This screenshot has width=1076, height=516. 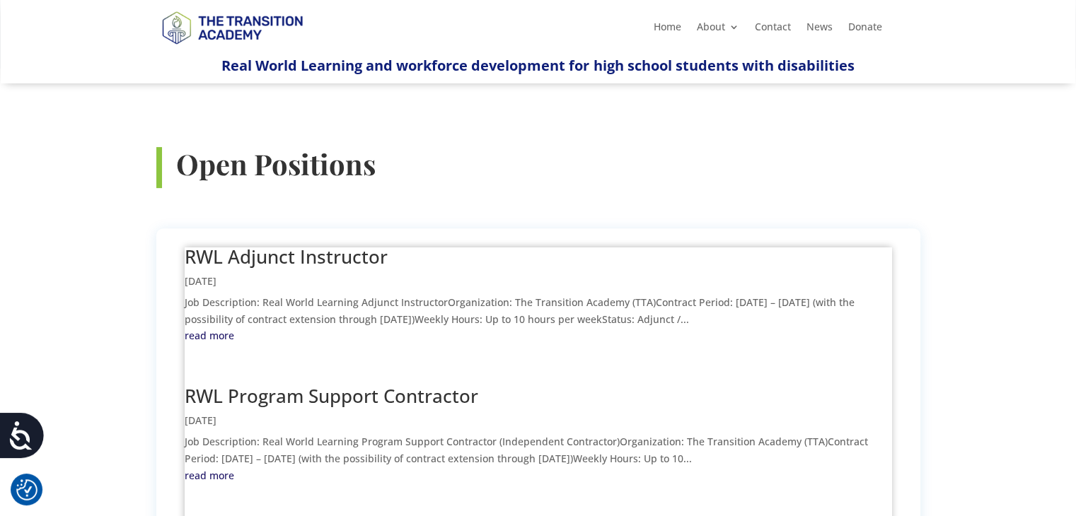 What do you see at coordinates (819, 30) in the screenshot?
I see `a: News` at bounding box center [819, 30].